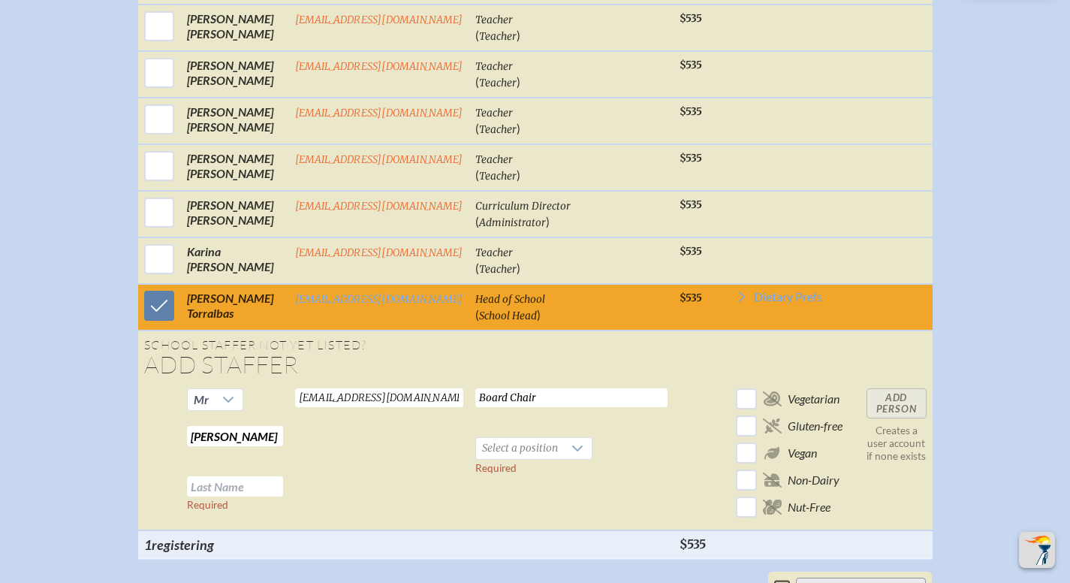  I want to click on span: Vegetarian, so click(813, 399).